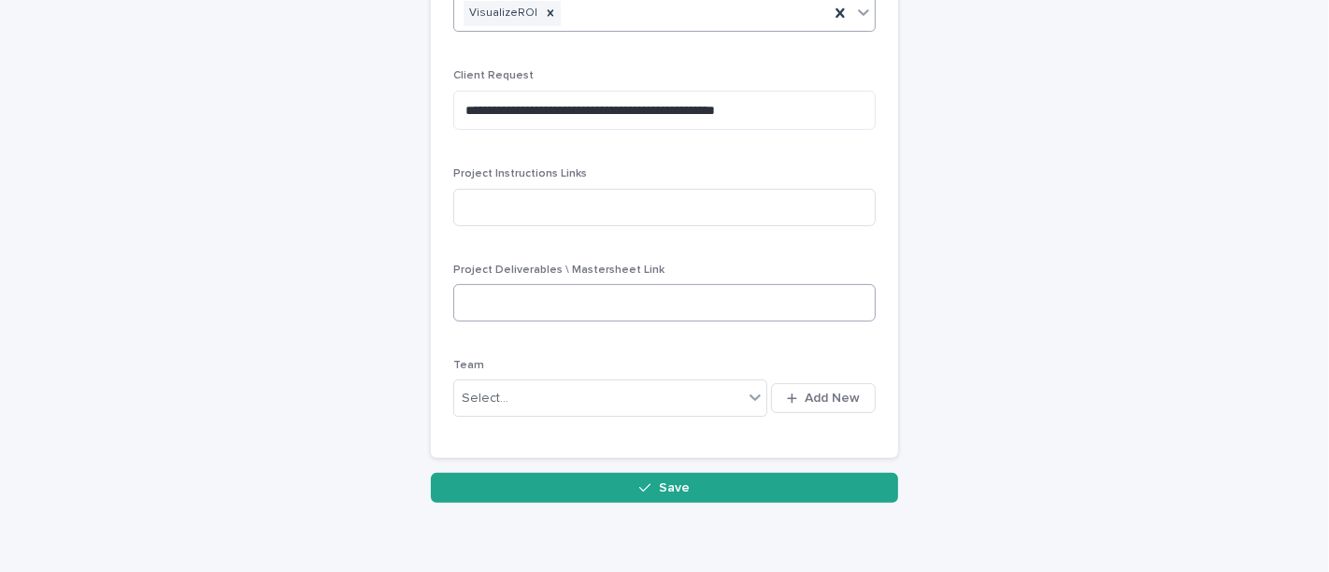 The width and height of the screenshot is (1329, 572). Describe the element at coordinates (468, 365) in the screenshot. I see `span: Team` at that location.